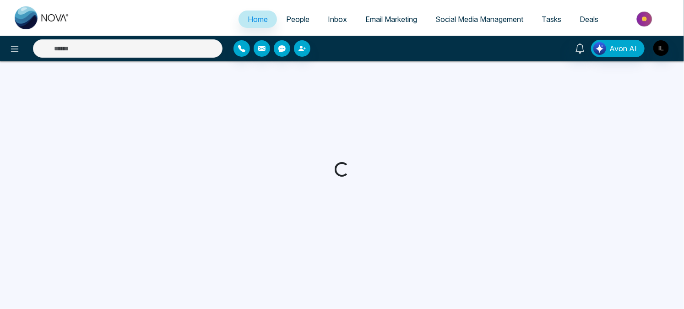 The height and width of the screenshot is (309, 684). Describe the element at coordinates (617, 48) in the screenshot. I see `button: Avon AI` at that location.